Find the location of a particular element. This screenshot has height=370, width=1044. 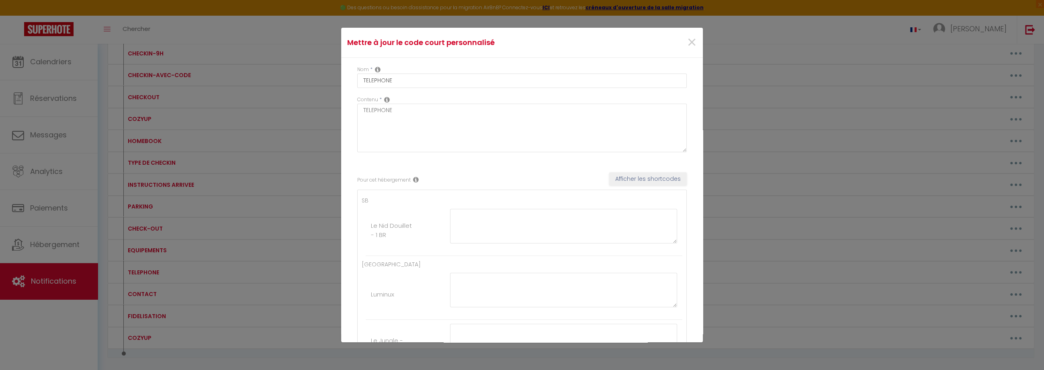

i: Rental is located at coordinates (416, 180).